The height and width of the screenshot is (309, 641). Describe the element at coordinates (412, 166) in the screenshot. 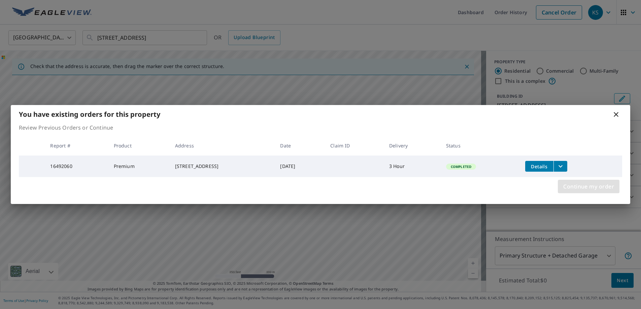

I see `td: 3 Hour` at that location.